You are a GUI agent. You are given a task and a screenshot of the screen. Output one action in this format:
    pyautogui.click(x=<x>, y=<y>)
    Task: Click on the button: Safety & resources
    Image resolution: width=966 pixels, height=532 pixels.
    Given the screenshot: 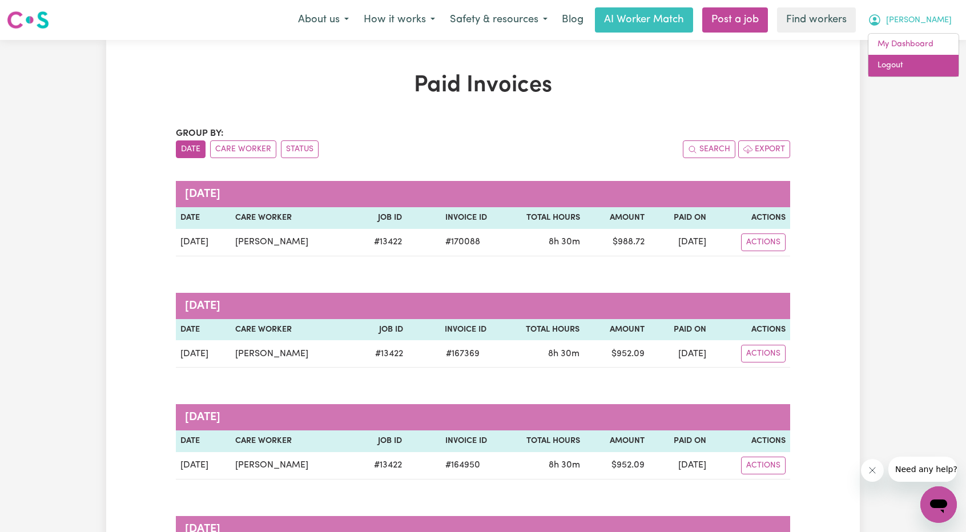 What is the action you would take?
    pyautogui.click(x=499, y=20)
    